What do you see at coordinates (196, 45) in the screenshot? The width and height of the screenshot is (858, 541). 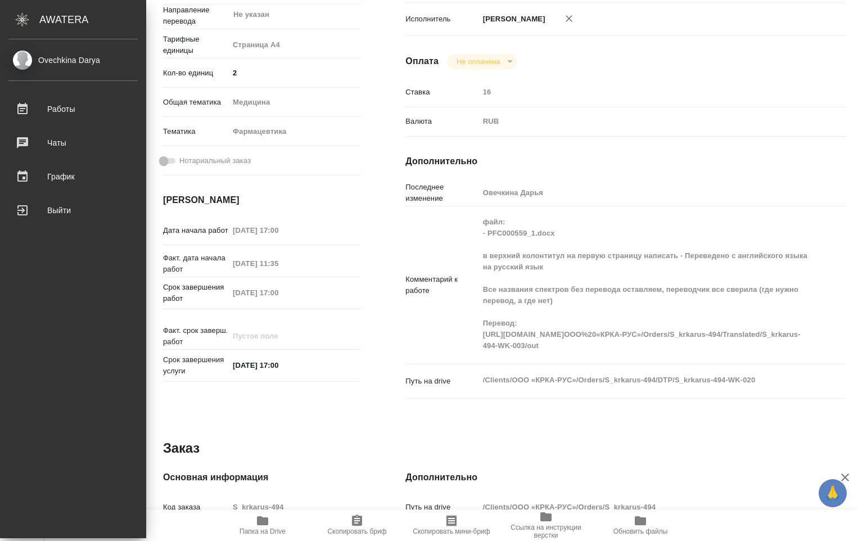 I see `p: Тарифные единицы` at bounding box center [196, 45].